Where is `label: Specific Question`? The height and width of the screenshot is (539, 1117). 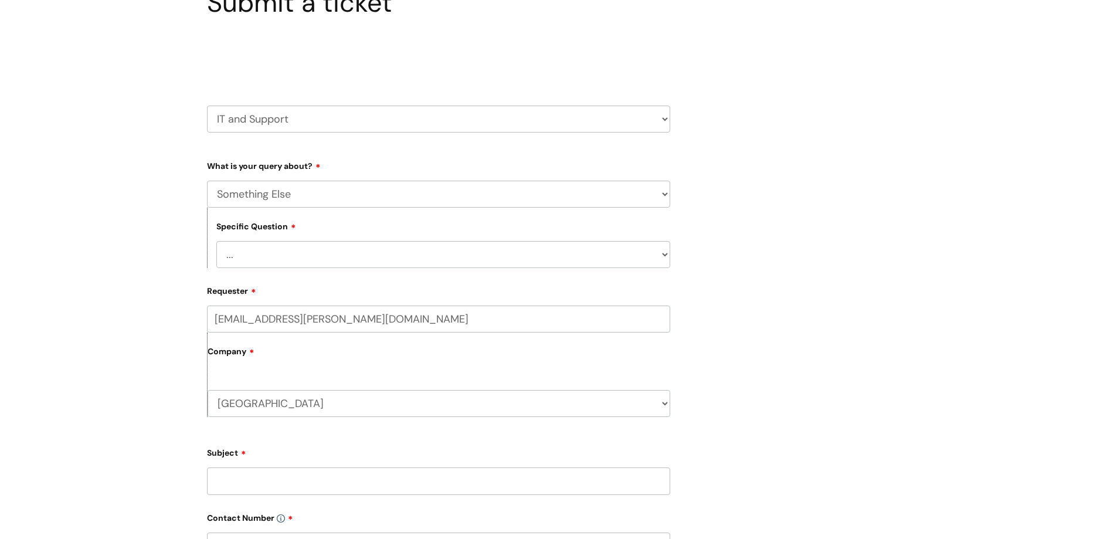
label: Specific Question is located at coordinates (256, 226).